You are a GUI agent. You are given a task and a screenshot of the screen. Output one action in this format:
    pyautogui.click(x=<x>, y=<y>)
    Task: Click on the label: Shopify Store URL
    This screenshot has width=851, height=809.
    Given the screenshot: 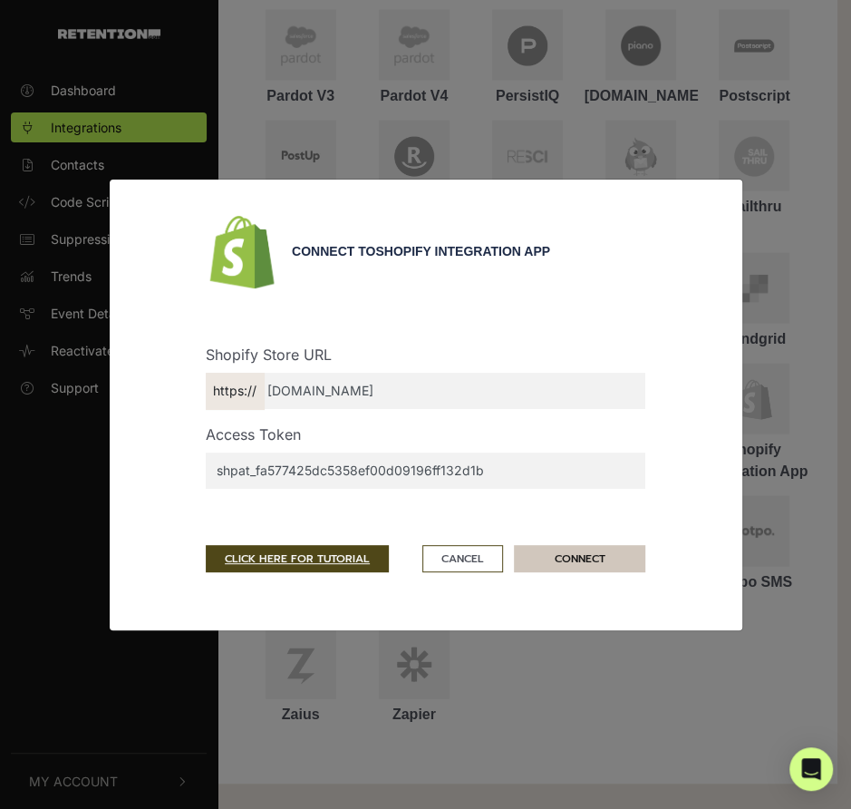 What is the action you would take?
    pyautogui.click(x=268, y=354)
    